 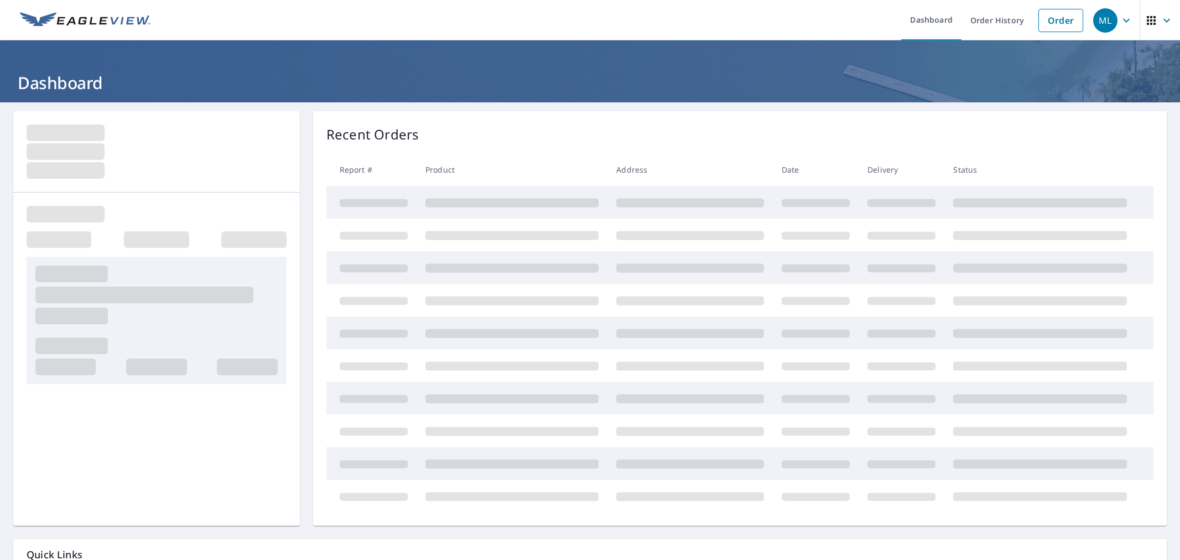 I want to click on th: Product, so click(x=512, y=169).